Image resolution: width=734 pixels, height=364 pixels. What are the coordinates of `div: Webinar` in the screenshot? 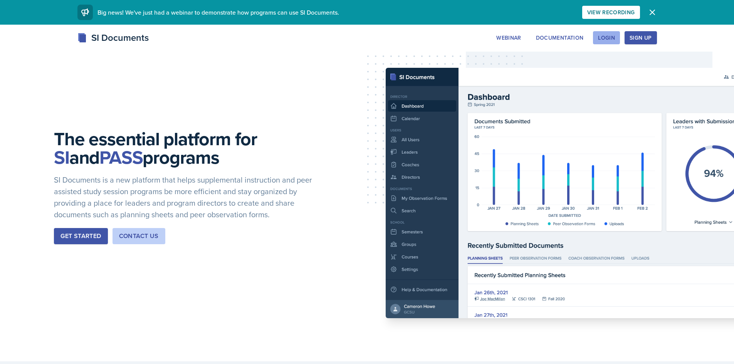 It's located at (509, 38).